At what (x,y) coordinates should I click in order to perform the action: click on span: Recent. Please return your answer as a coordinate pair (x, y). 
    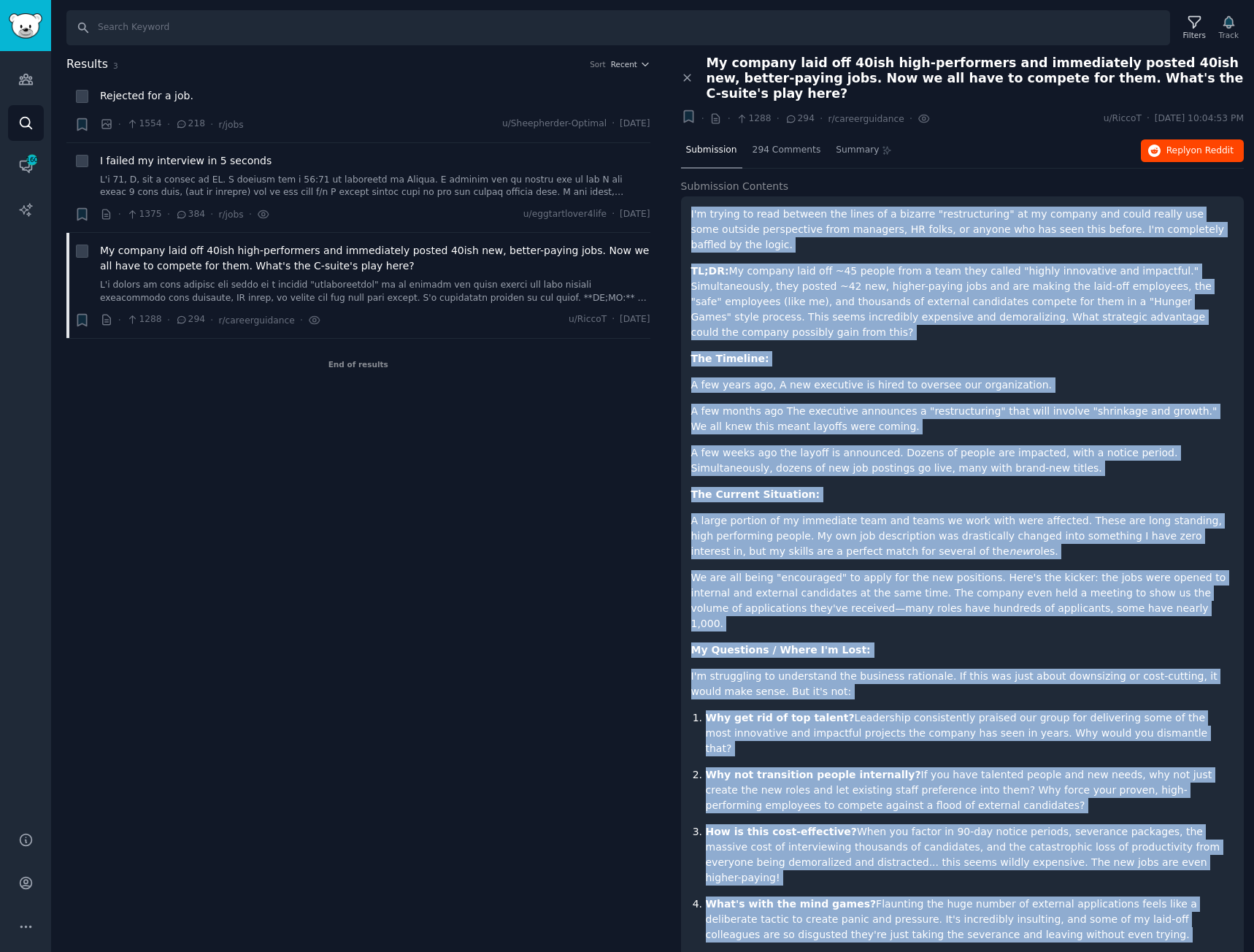
    Looking at the image, I should click on (624, 64).